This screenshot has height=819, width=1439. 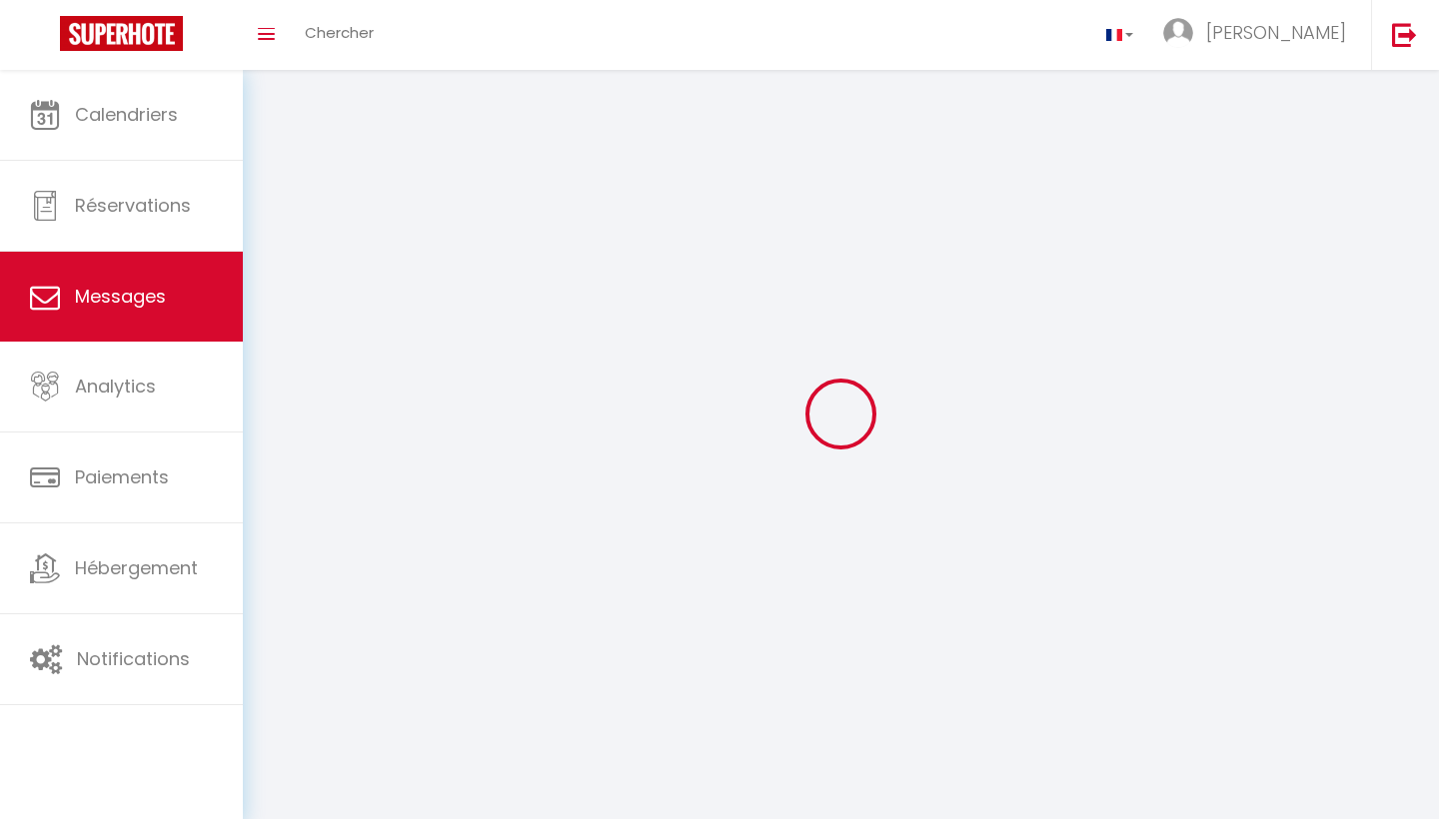 What do you see at coordinates (1404, 34) in the screenshot?
I see `img: logout` at bounding box center [1404, 34].